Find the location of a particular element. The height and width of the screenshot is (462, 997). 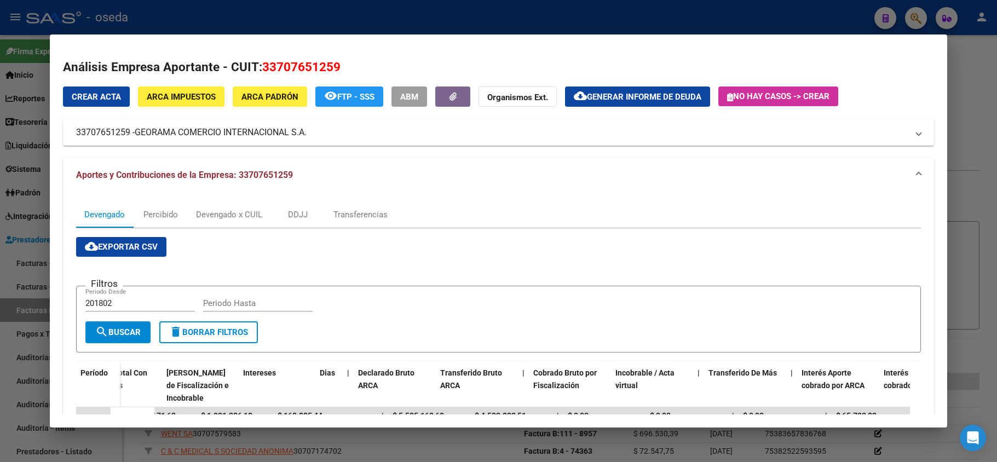

button: Crear Acta is located at coordinates (96, 96).